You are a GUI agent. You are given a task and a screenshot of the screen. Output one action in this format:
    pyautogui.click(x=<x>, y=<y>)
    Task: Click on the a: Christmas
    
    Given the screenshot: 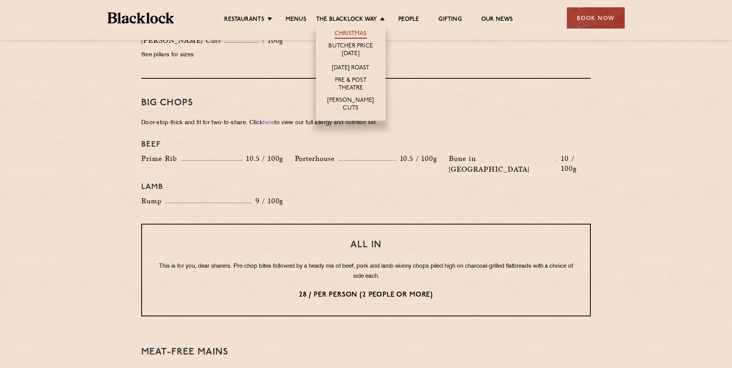 What is the action you would take?
    pyautogui.click(x=351, y=34)
    